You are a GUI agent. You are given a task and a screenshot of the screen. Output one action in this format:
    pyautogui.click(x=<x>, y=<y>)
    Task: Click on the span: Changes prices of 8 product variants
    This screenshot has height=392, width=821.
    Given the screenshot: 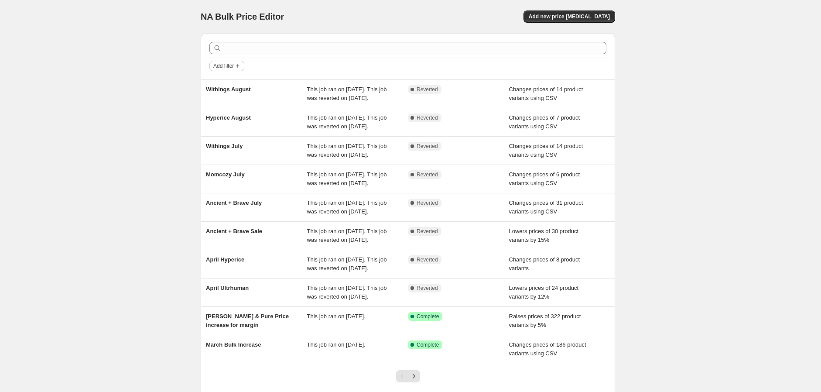 What is the action you would take?
    pyautogui.click(x=545, y=264)
    